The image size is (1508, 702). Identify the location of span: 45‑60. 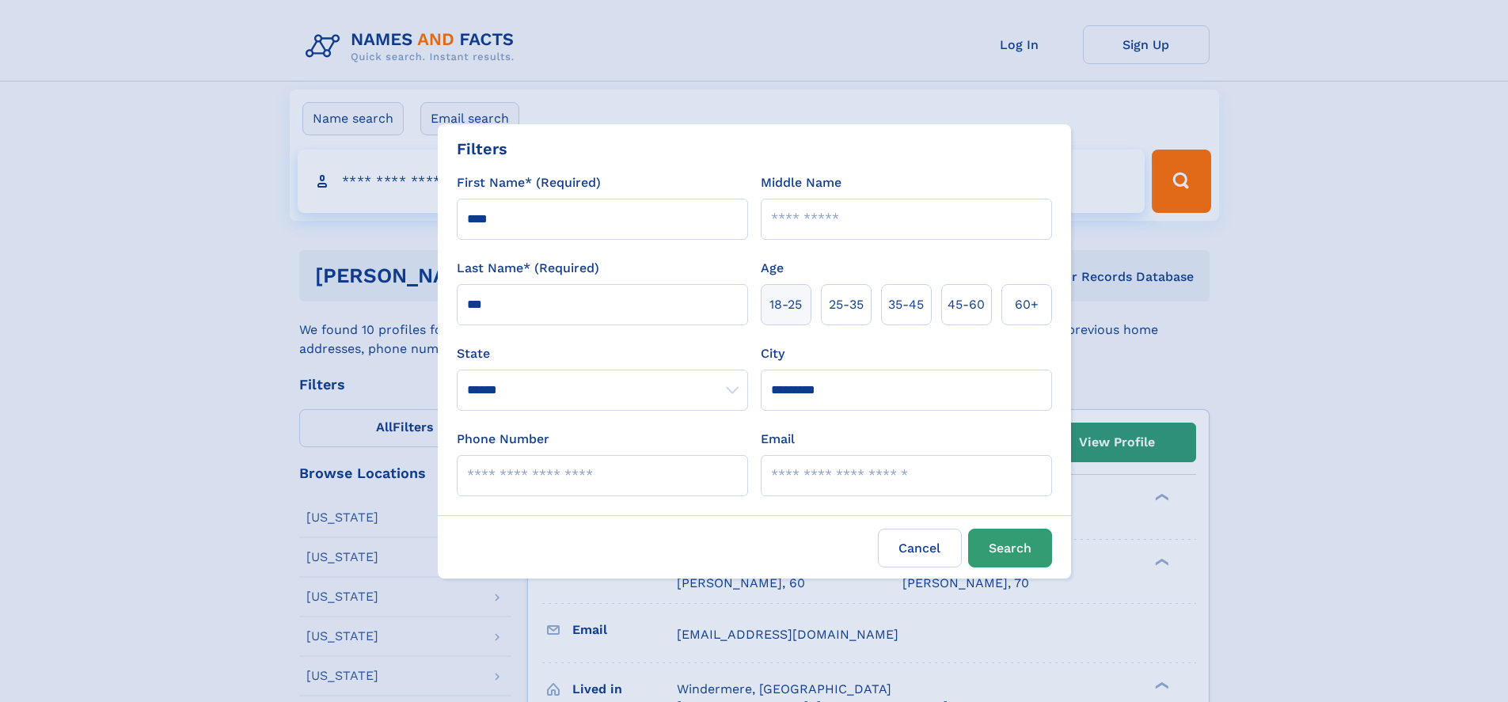
(966, 305).